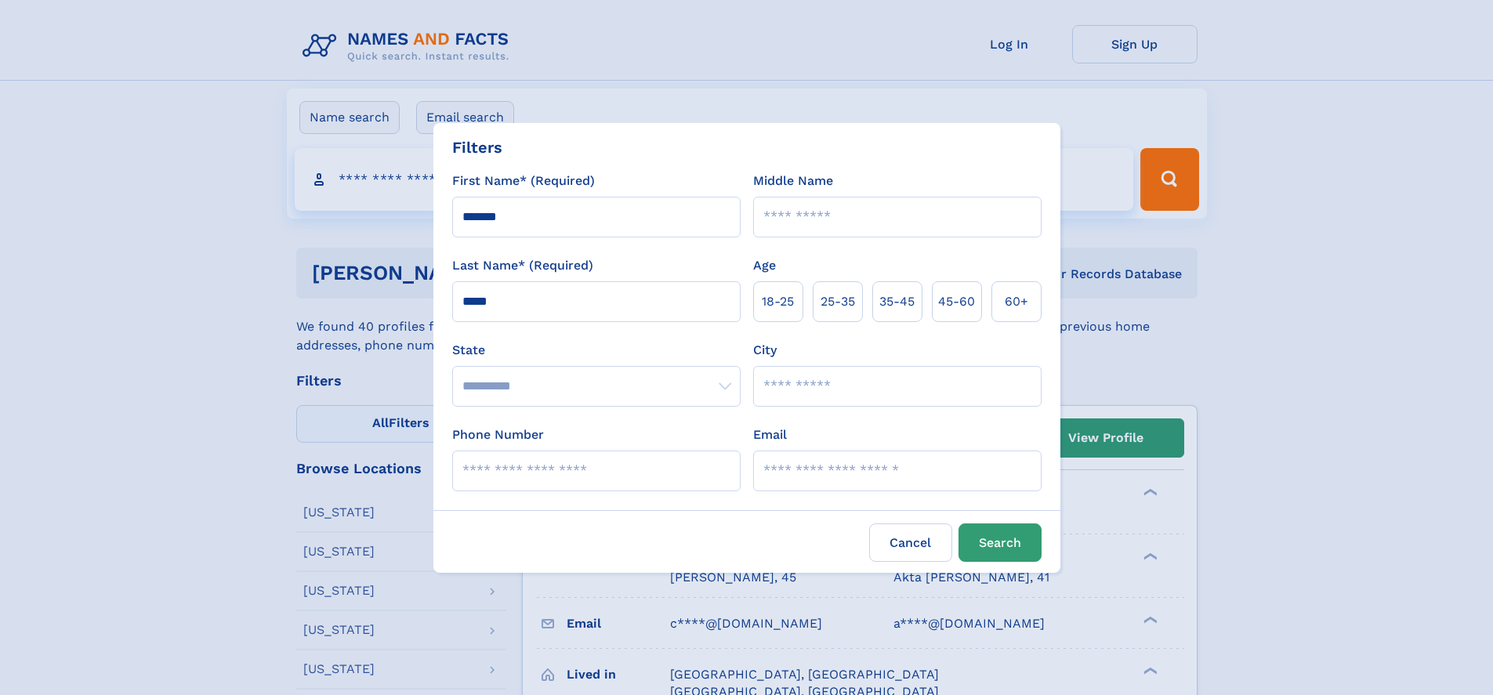 This screenshot has width=1493, height=695. I want to click on label: Cancel, so click(910, 542).